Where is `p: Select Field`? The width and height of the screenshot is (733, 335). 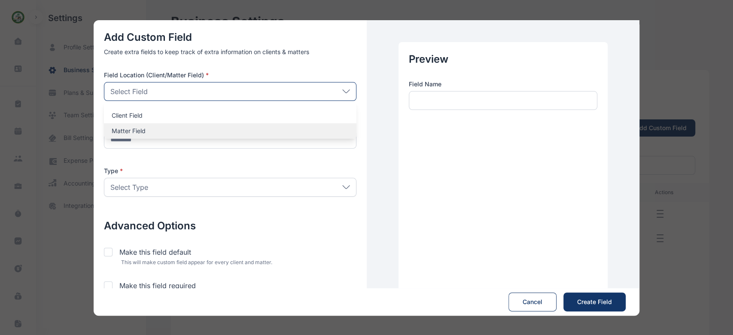 p: Select Field is located at coordinates (129, 91).